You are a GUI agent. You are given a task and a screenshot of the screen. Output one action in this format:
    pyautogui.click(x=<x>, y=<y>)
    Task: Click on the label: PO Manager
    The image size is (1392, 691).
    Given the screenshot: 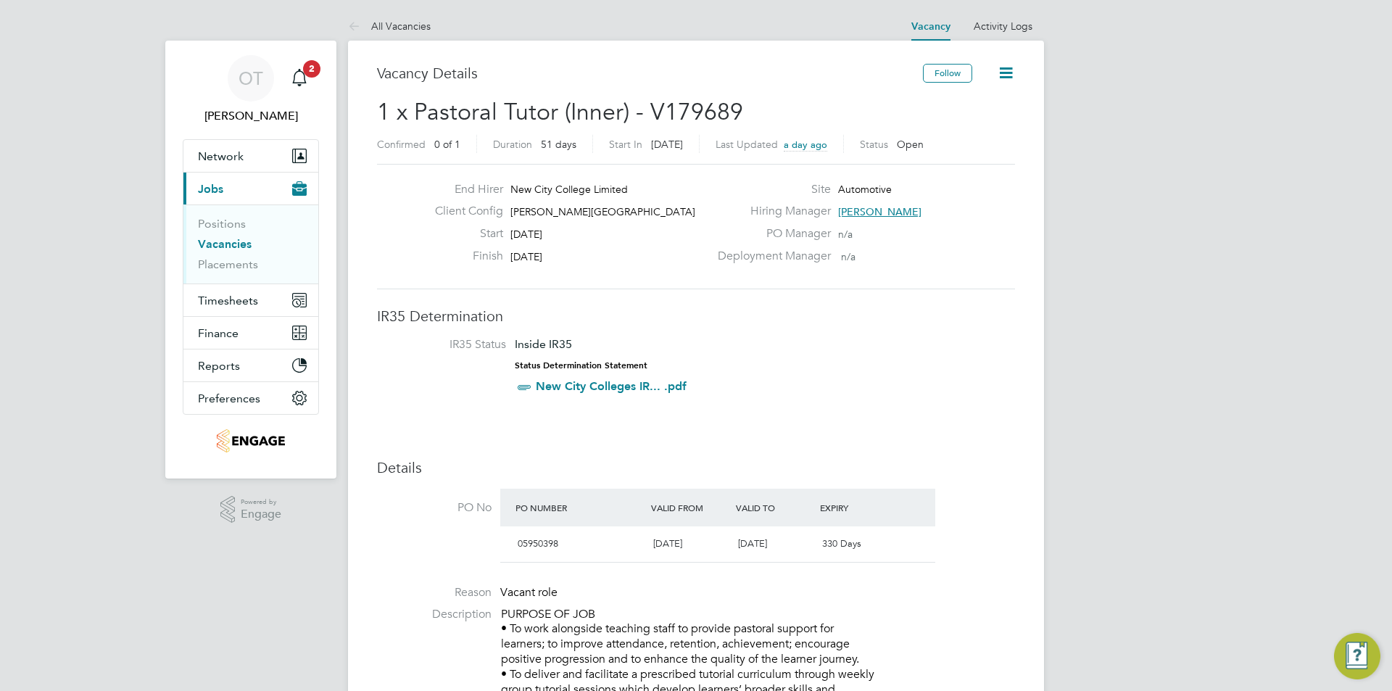 What is the action you would take?
    pyautogui.click(x=770, y=233)
    